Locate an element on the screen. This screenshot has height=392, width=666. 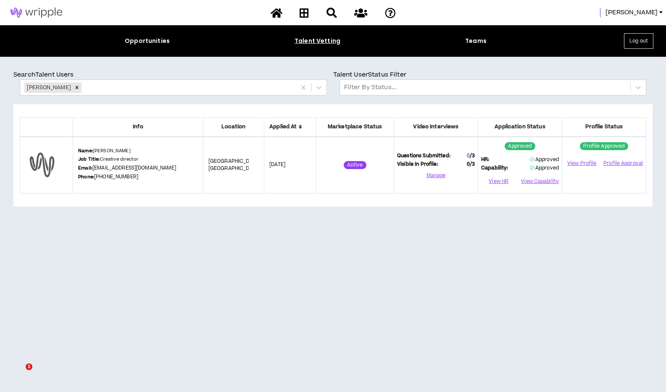
sup: Profile Approved is located at coordinates (604, 146).